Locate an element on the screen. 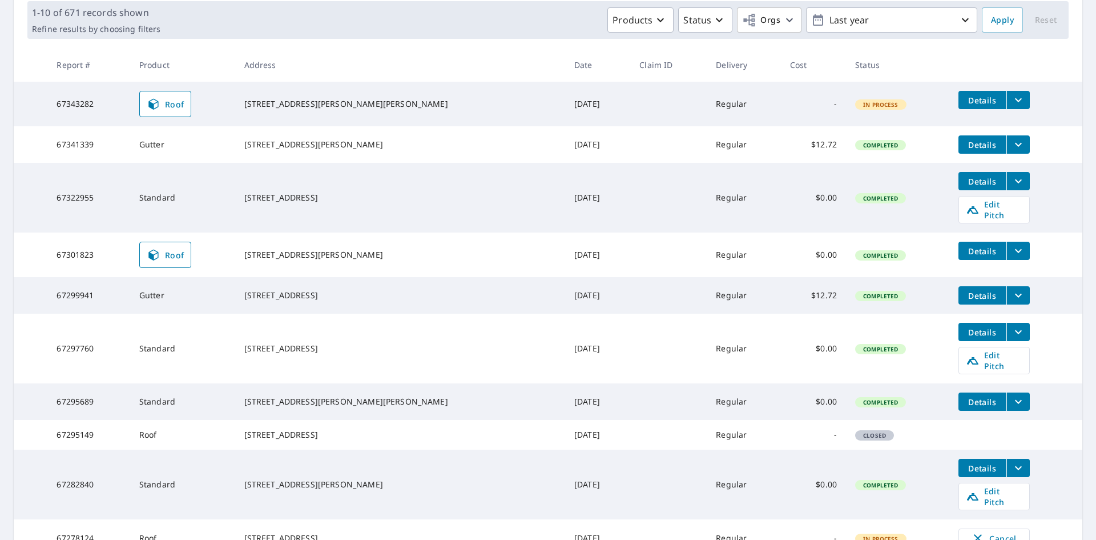 The width and height of the screenshot is (1096, 540). button: filesDropdownBtn-67295689 is located at coordinates (1018, 401).